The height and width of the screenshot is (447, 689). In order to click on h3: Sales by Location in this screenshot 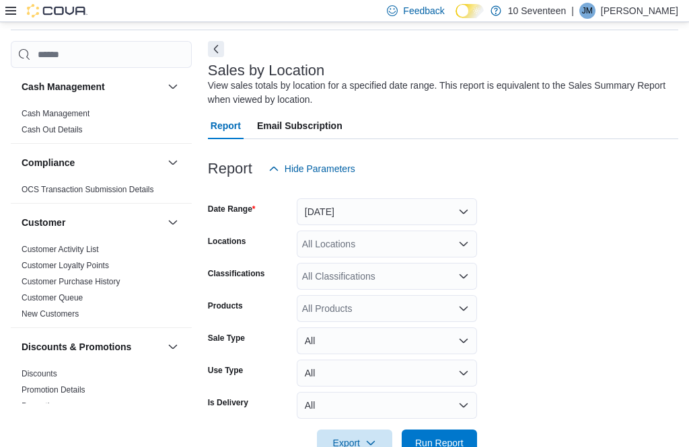, I will do `click(266, 71)`.